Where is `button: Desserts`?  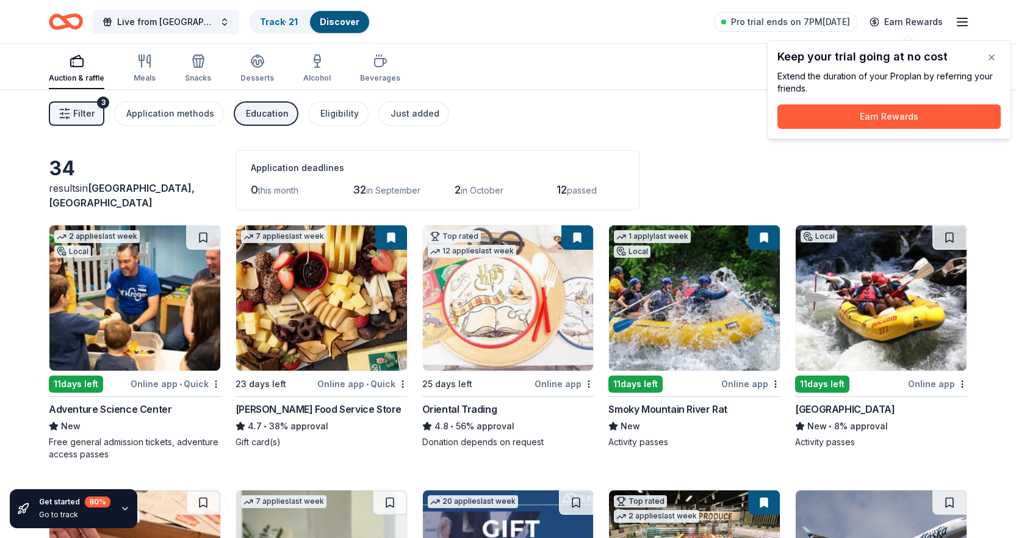
button: Desserts is located at coordinates (257, 69).